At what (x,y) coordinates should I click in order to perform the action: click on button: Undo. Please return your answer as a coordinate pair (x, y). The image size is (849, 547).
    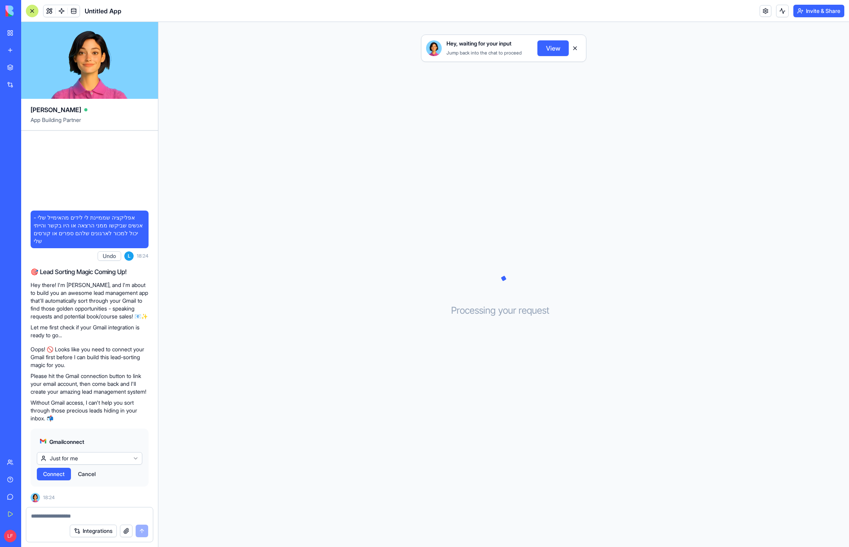
    Looking at the image, I should click on (109, 256).